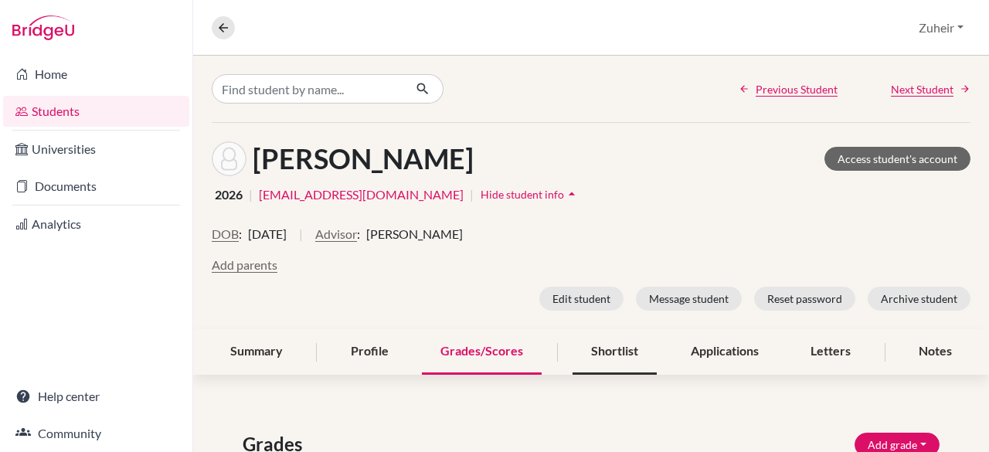 The height and width of the screenshot is (452, 989). Describe the element at coordinates (481, 352) in the screenshot. I see `div: Grades/Scores` at that location.